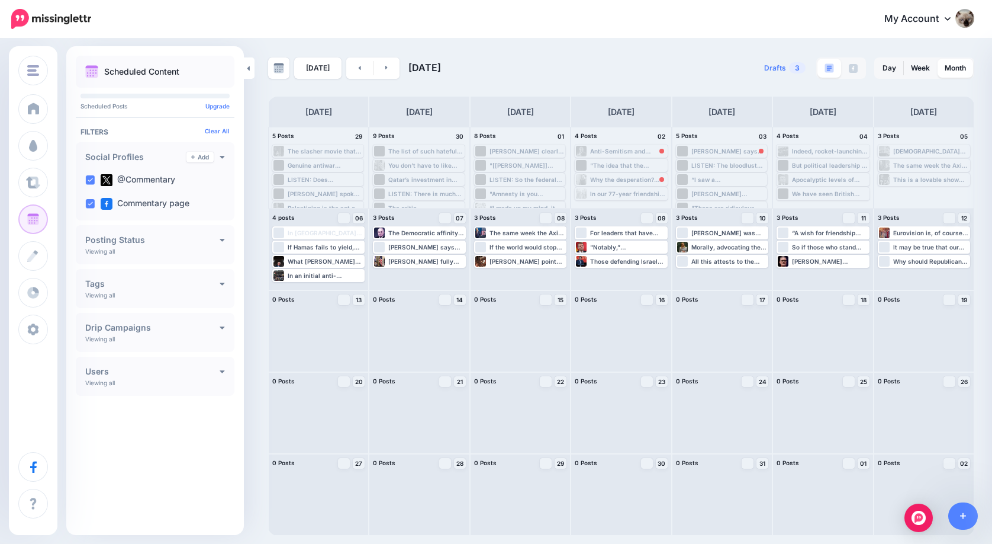 The width and height of the screenshot is (992, 544). What do you see at coordinates (528, 233) in the screenshot?
I see `div: The same week the Axios autopen story dropped, the Wall Street Journal published a letter purport...` at bounding box center [528, 233].